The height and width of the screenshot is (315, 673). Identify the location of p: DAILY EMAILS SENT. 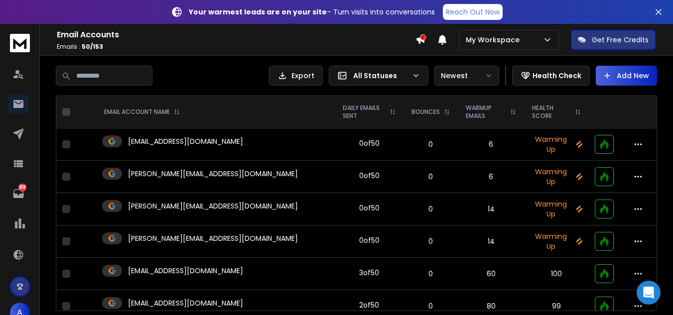
(364, 112).